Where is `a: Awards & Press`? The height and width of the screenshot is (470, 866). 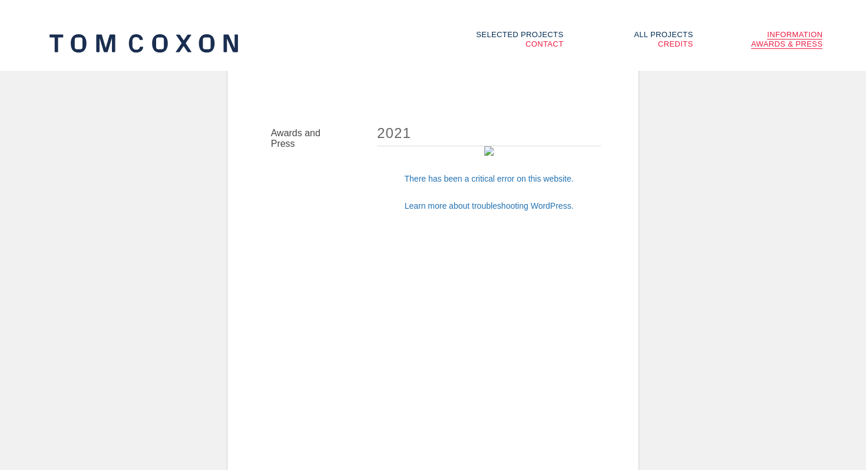
a: Awards & Press is located at coordinates (787, 44).